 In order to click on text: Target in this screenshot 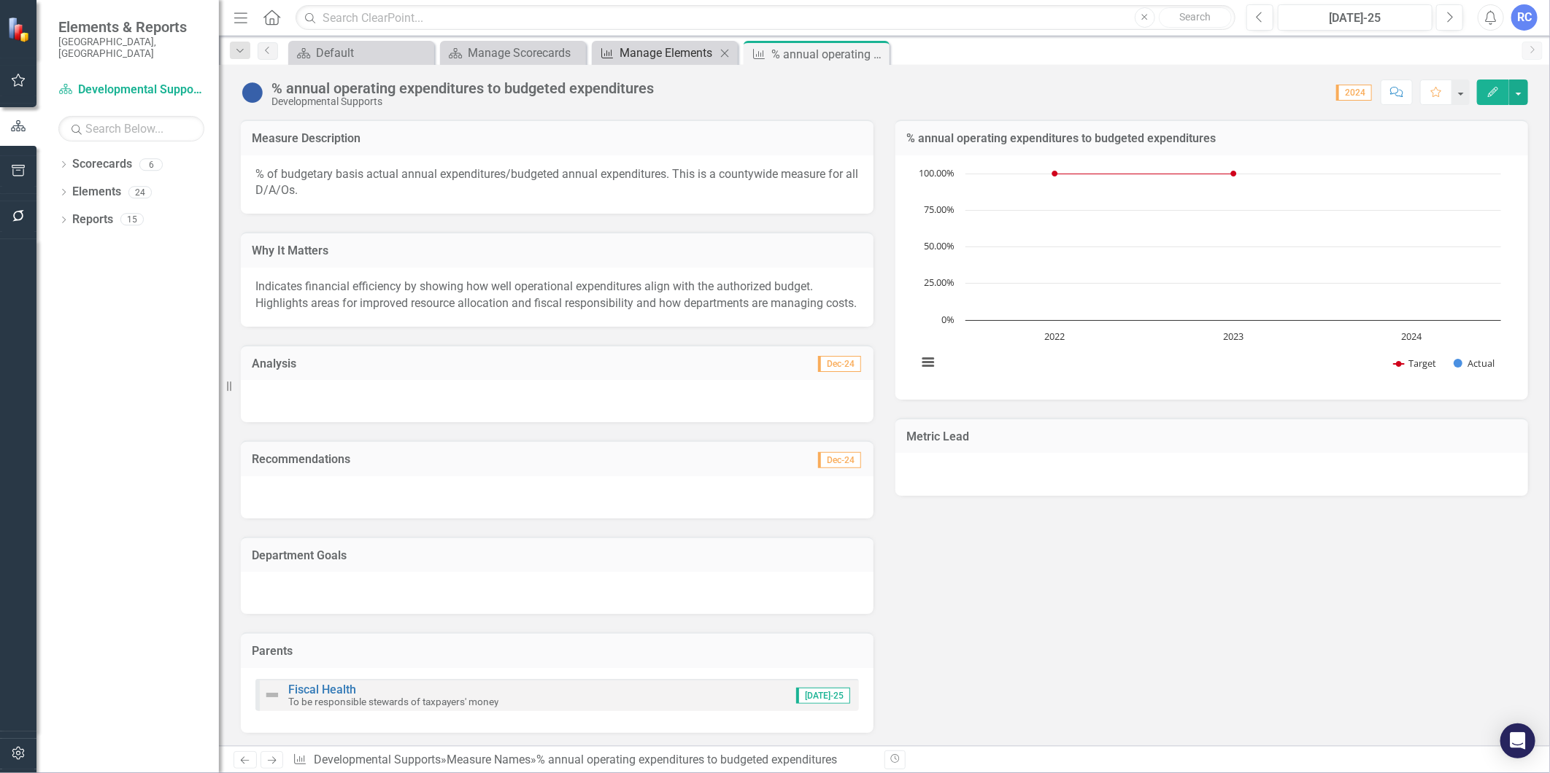, I will do `click(1422, 363)`.